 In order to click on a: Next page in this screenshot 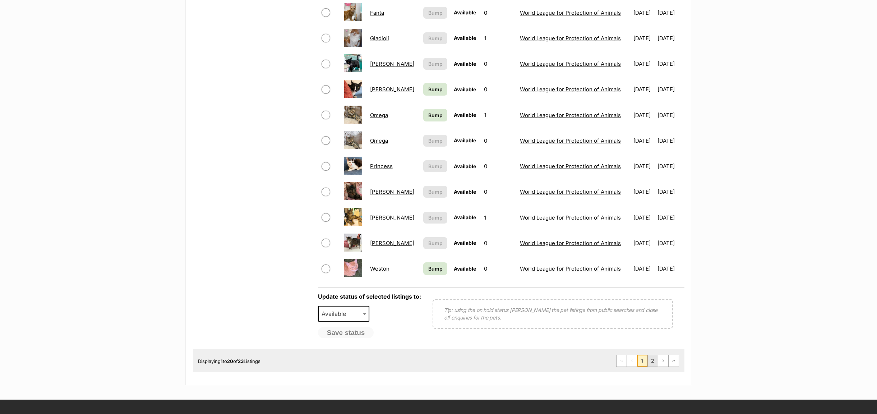, I will do `click(663, 361)`.